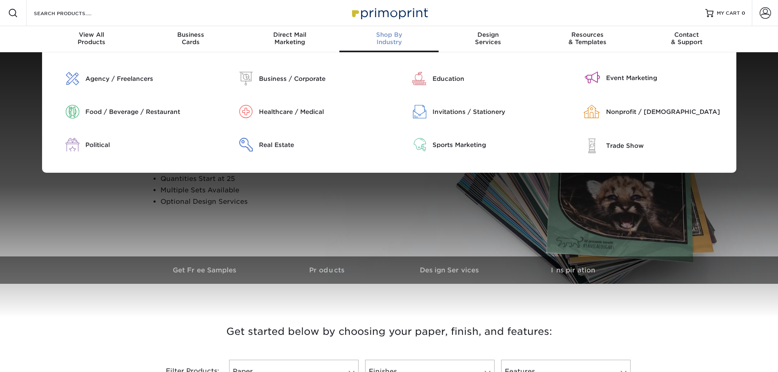 This screenshot has width=778, height=372. Describe the element at coordinates (148, 112) in the screenshot. I see `div: Food / Beverage / Restaurant` at that location.